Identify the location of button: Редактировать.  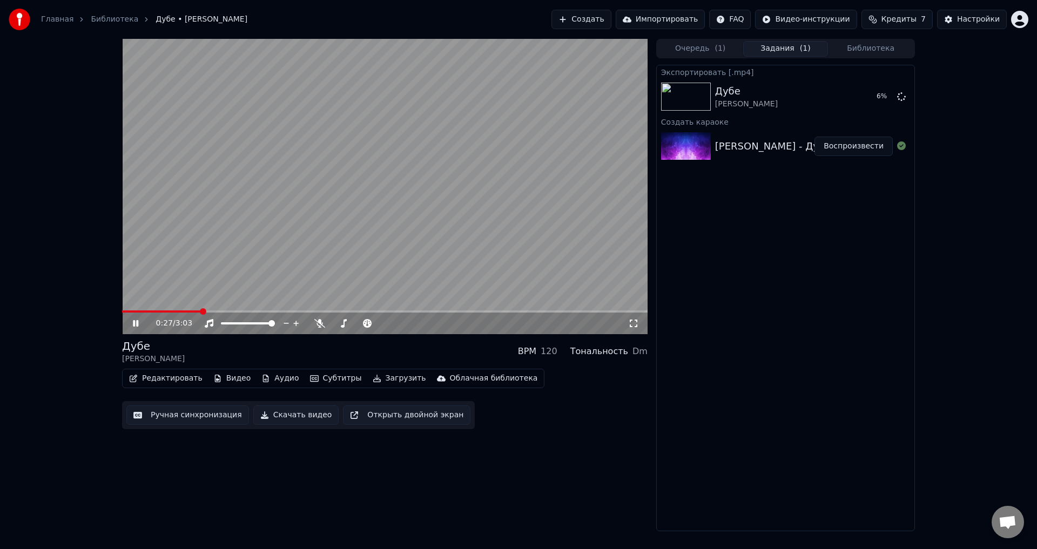
(166, 379).